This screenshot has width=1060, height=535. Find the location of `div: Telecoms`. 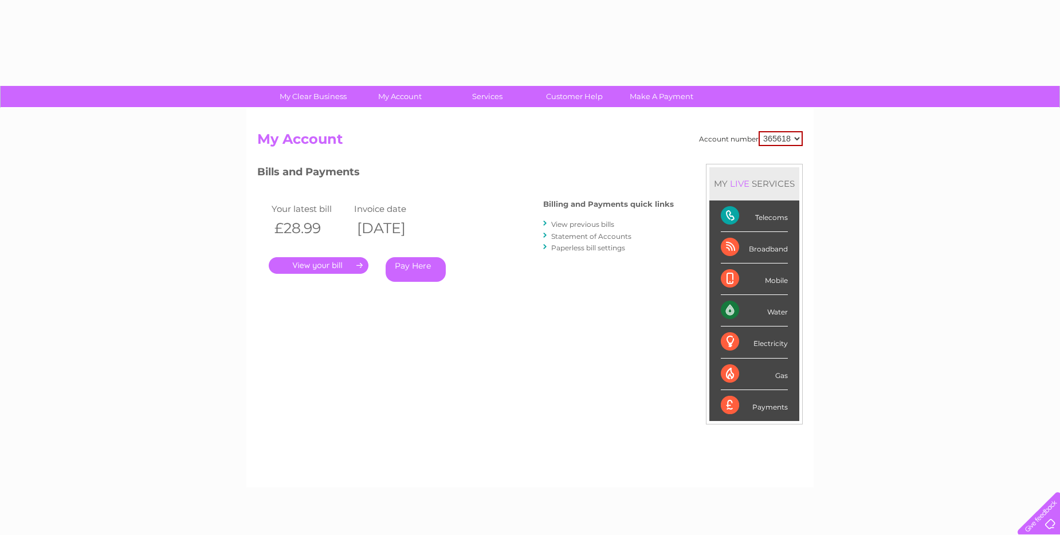

div: Telecoms is located at coordinates (754, 216).